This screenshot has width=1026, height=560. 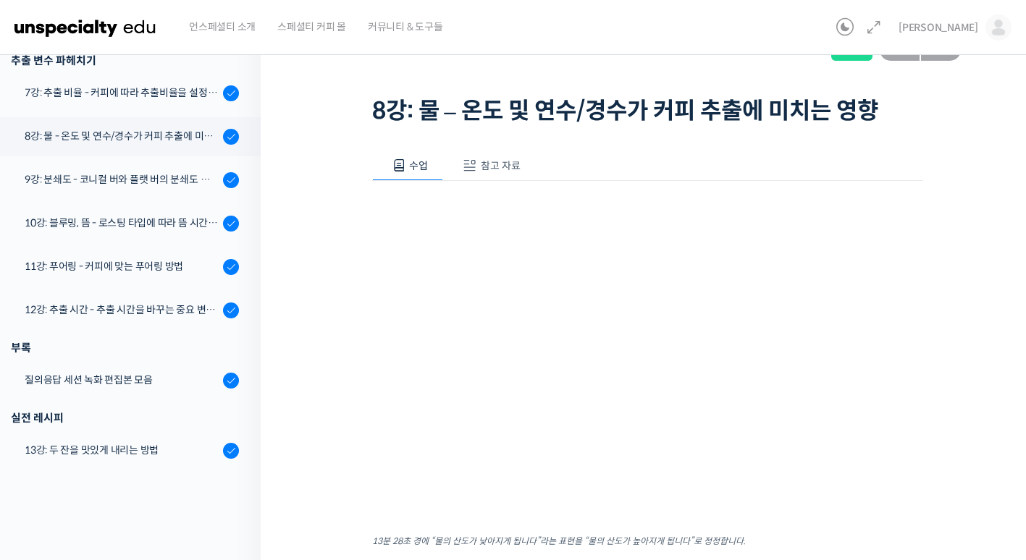 What do you see at coordinates (122, 450) in the screenshot?
I see `div: 13강: 두 잔을 맛있게 내리는 방법` at bounding box center [122, 450].